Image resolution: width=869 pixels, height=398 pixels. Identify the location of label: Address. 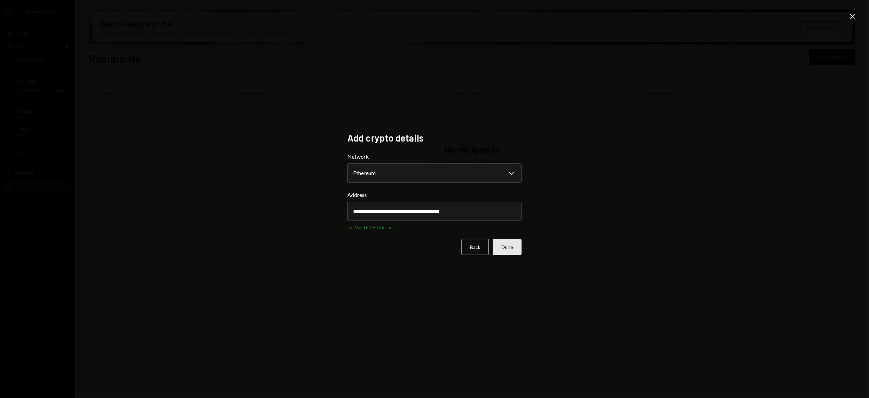
(434, 195).